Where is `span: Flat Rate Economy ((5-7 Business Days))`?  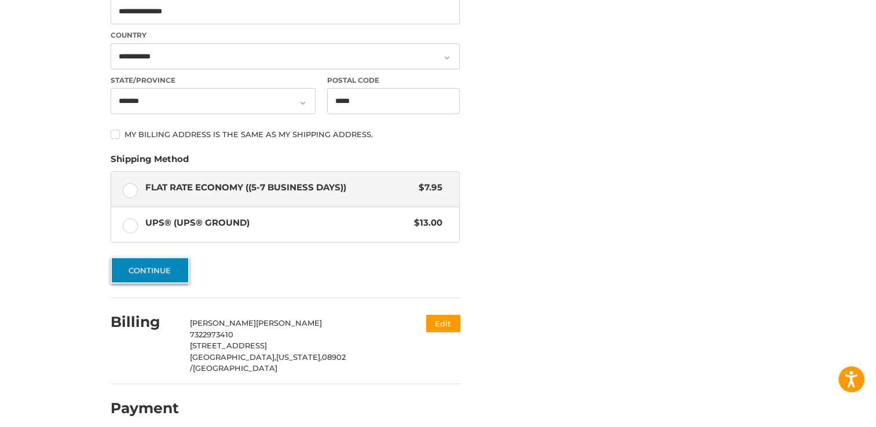 span: Flat Rate Economy ((5-7 Business Days)) is located at coordinates (279, 188).